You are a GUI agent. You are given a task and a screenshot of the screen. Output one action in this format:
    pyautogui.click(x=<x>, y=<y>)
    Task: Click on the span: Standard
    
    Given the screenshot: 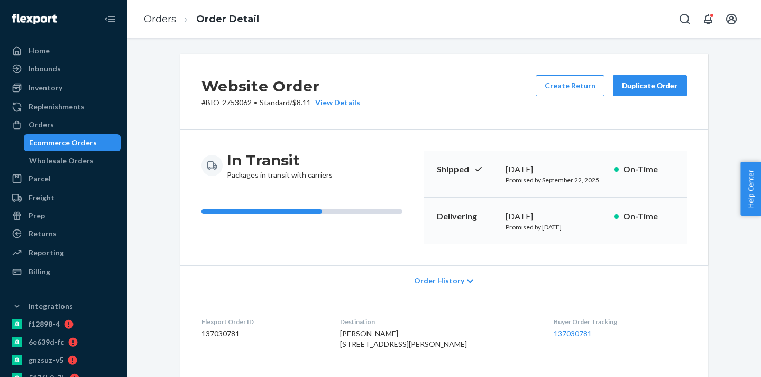 What is the action you would take?
    pyautogui.click(x=275, y=102)
    